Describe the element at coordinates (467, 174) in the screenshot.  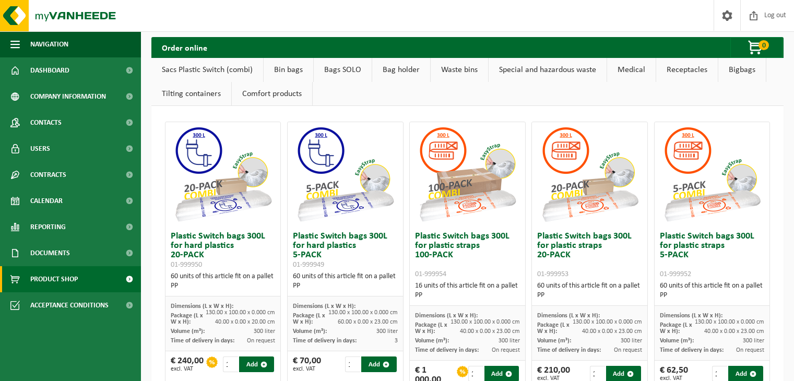
I see `img: 01-999954` at that location.